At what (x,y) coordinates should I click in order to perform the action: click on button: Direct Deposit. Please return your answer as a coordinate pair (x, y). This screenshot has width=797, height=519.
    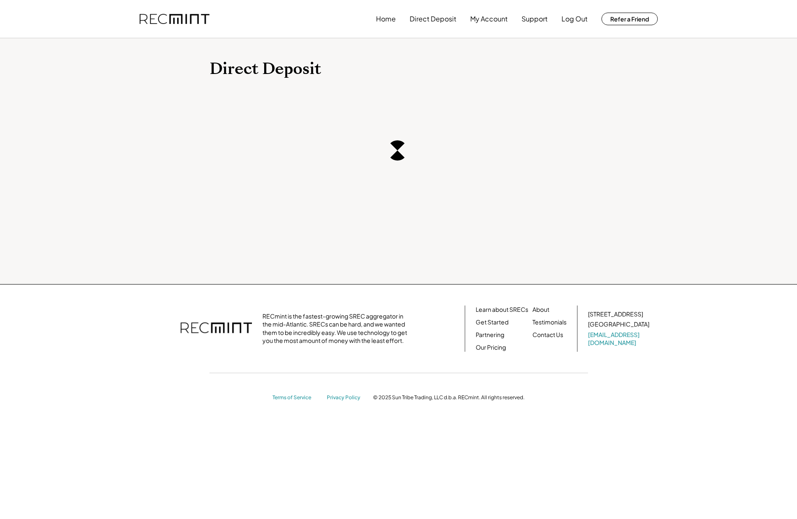
    Looking at the image, I should click on (433, 19).